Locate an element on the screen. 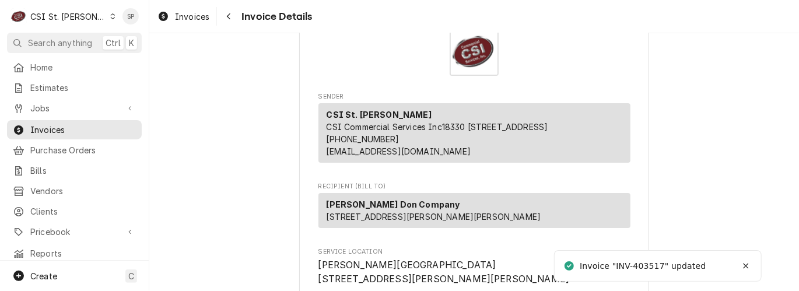 The height and width of the screenshot is (291, 799). button: Navigate back is located at coordinates (229, 16).